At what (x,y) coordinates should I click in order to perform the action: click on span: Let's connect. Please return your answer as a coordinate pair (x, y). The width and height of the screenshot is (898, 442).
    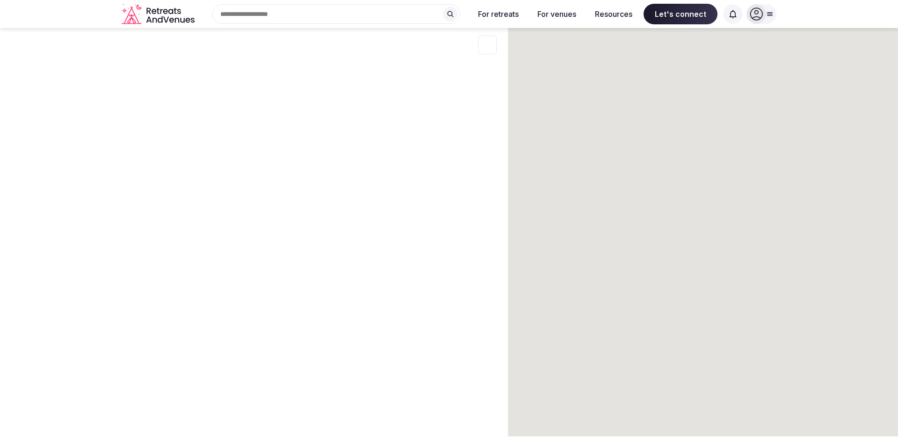
    Looking at the image, I should click on (680, 14).